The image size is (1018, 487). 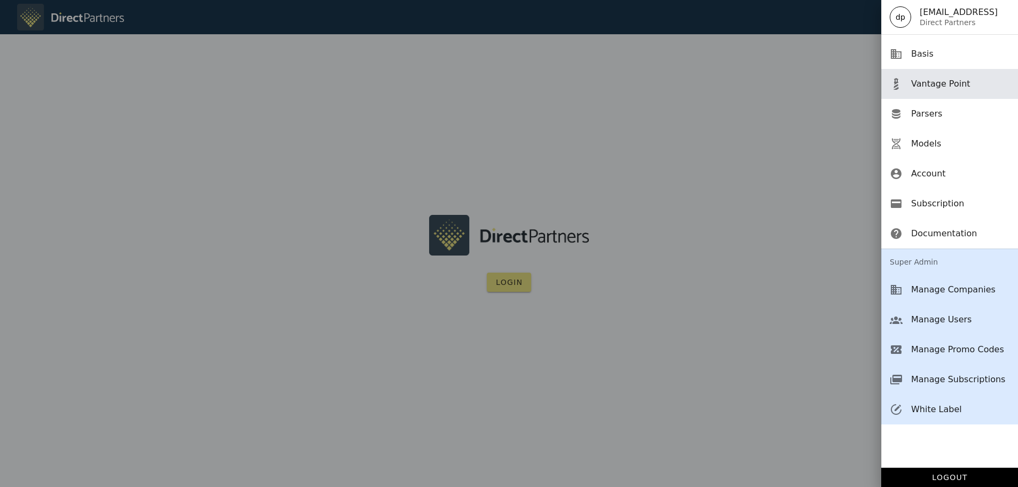 I want to click on div: Super Admin, so click(x=950, y=262).